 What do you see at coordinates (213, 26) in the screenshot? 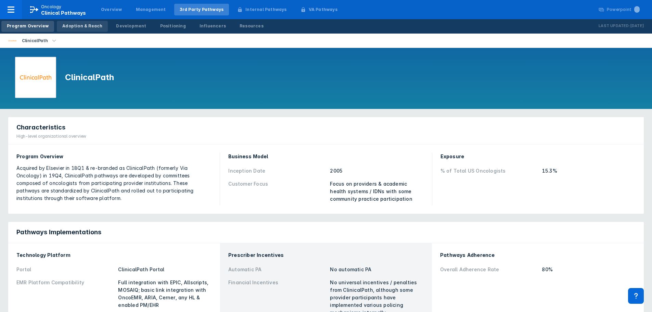
I see `a: Influencers` at bounding box center [213, 26].